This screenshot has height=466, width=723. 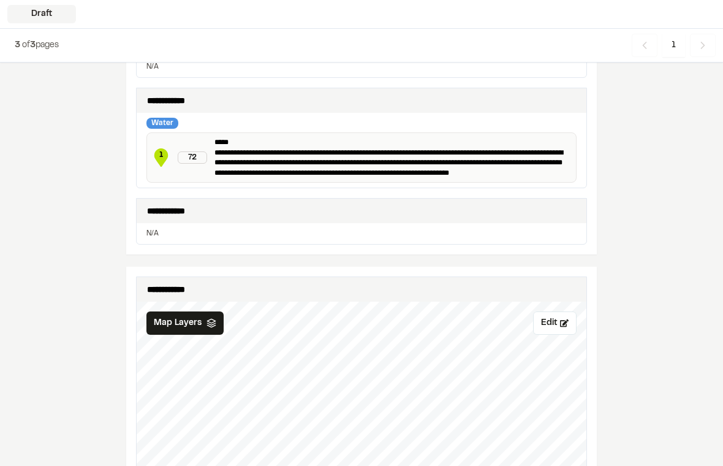 What do you see at coordinates (192, 157) in the screenshot?
I see `div: 72` at bounding box center [192, 157].